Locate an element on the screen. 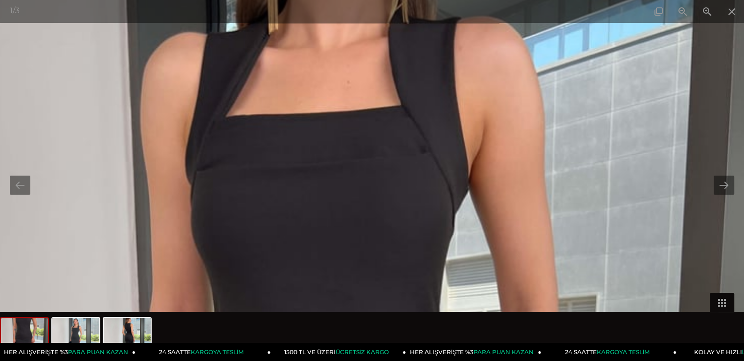 This screenshot has height=361, width=744. span: 1 is located at coordinates (11, 10).